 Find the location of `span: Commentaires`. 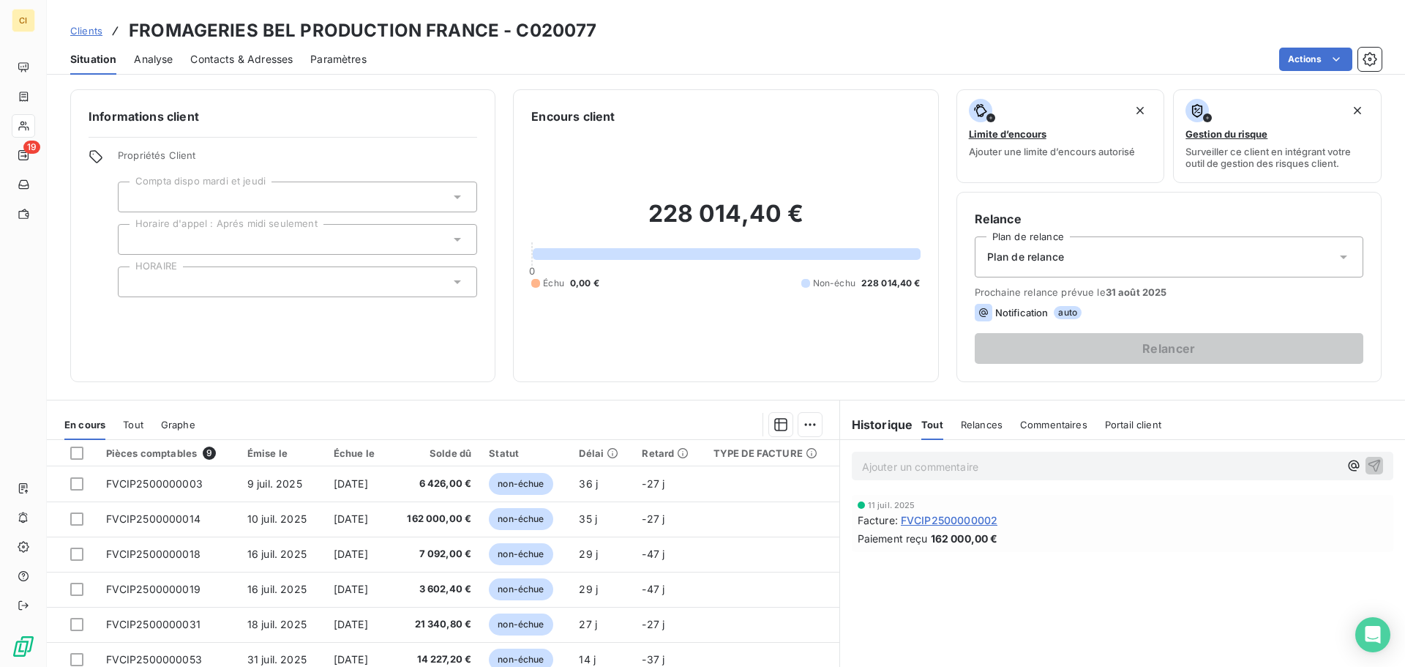

span: Commentaires is located at coordinates (1054, 425).